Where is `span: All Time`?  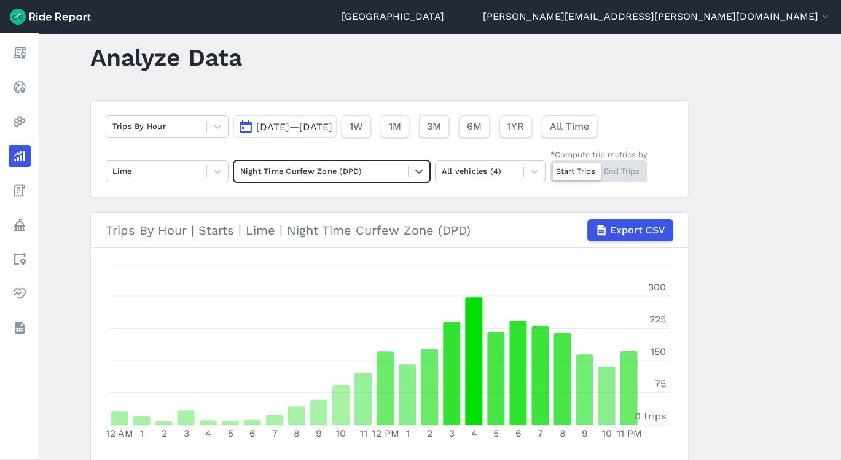
span: All Time is located at coordinates (569, 126).